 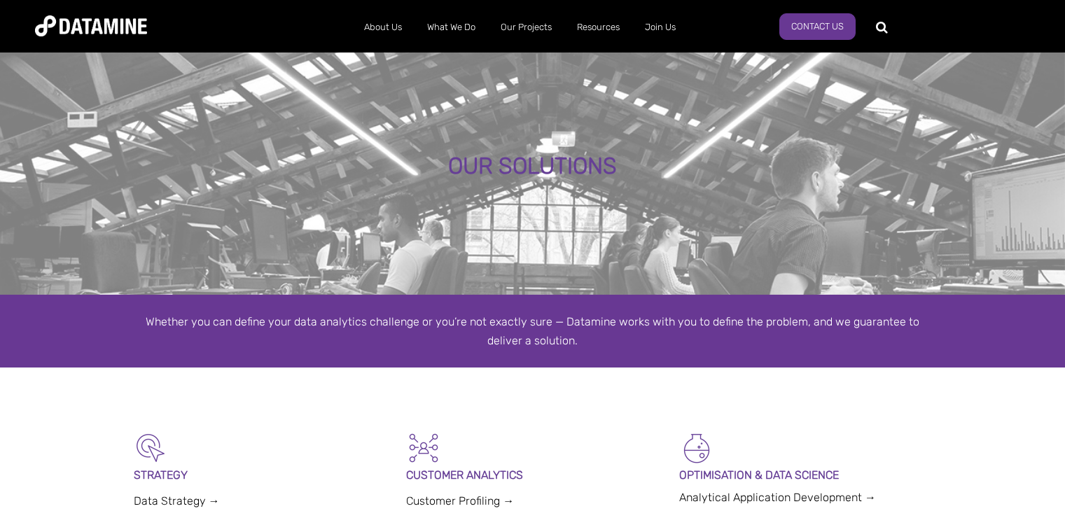 What do you see at coordinates (424, 448) in the screenshot?
I see `img: Customer Analytics` at bounding box center [424, 448].